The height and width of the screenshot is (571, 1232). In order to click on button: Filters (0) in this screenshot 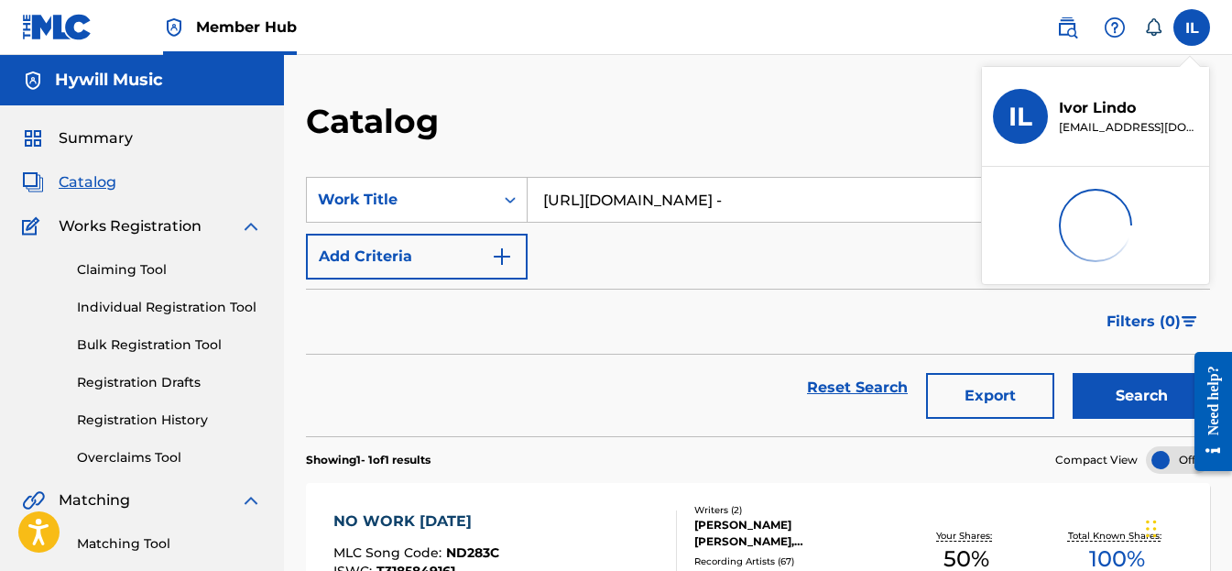, I will do `click(1152, 321)`.